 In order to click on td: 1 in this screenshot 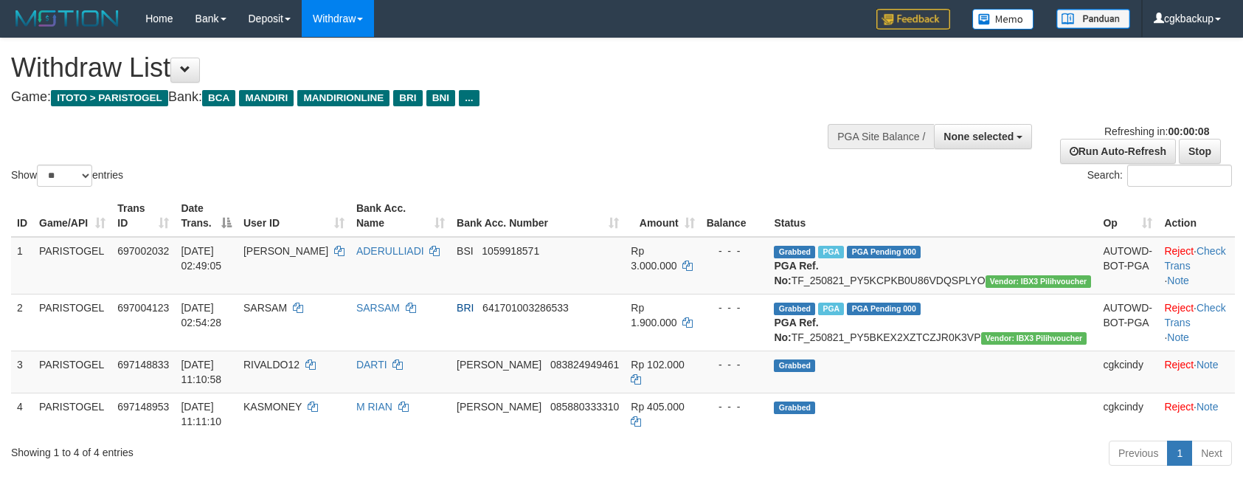, I will do `click(22, 266)`.